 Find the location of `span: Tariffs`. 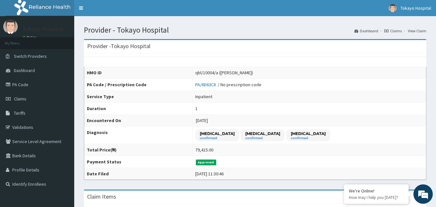

span: Tariffs is located at coordinates (20, 113).